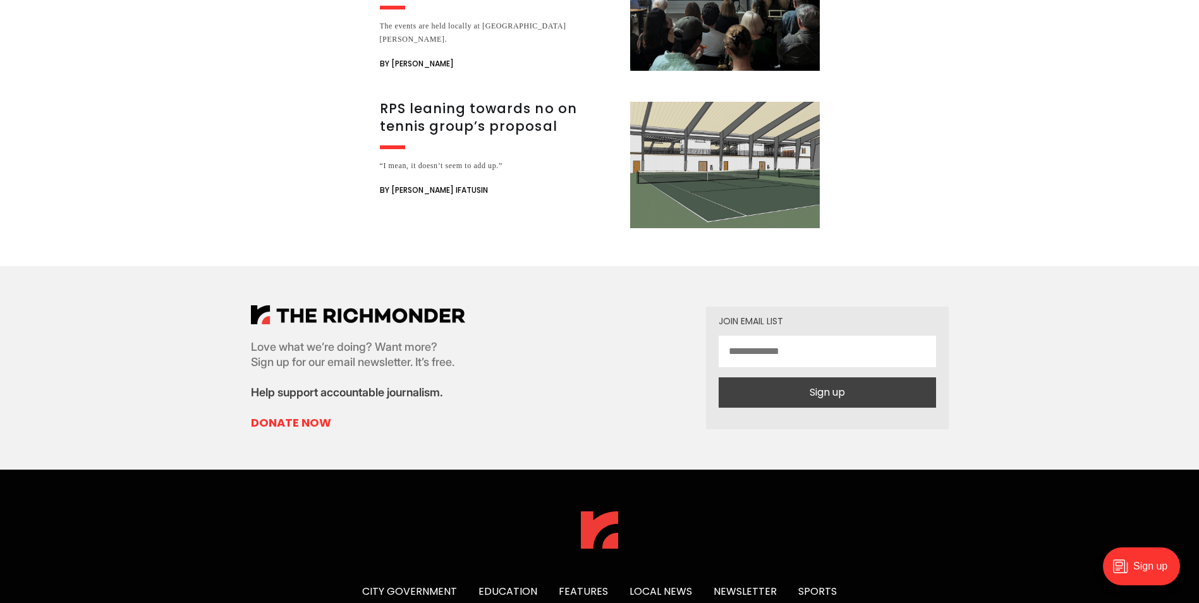  Describe the element at coordinates (745, 591) in the screenshot. I see `a: Newsletter` at that location.